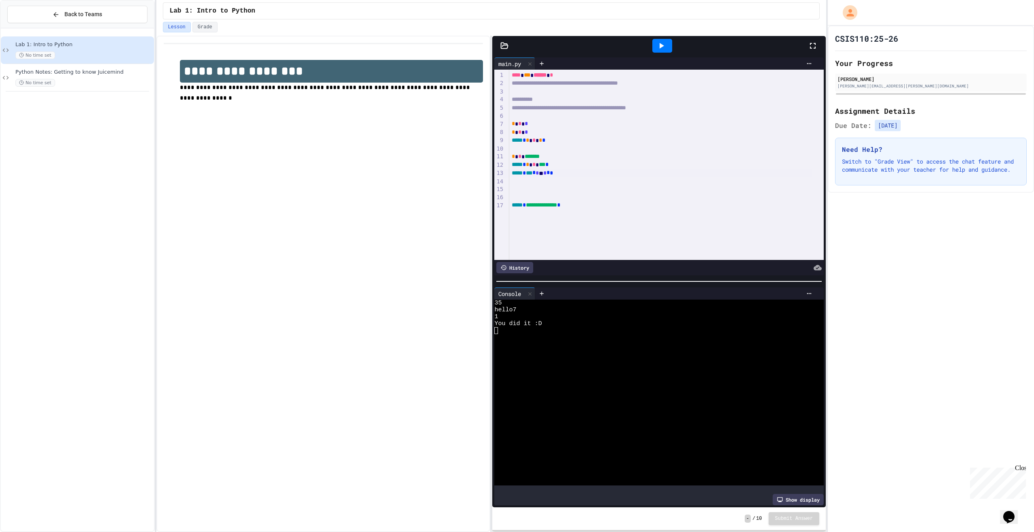 This screenshot has height=532, width=1034. I want to click on button: Submit Answer, so click(794, 519).